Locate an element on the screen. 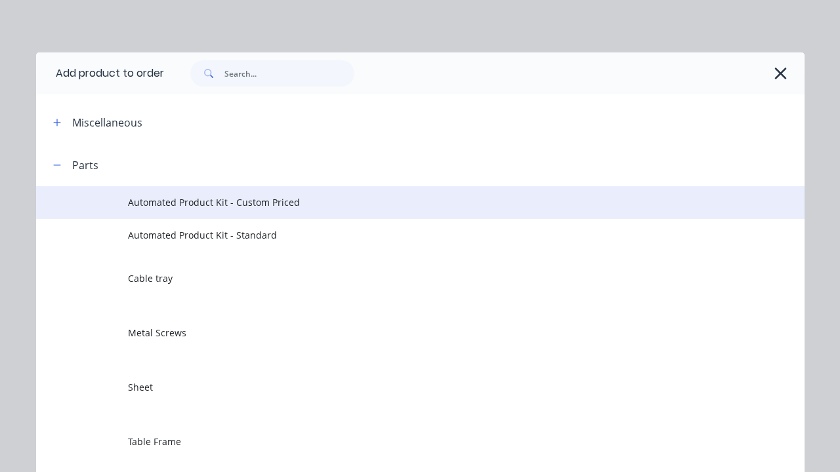 This screenshot has height=472, width=840. span: Table Frame is located at coordinates (398, 442).